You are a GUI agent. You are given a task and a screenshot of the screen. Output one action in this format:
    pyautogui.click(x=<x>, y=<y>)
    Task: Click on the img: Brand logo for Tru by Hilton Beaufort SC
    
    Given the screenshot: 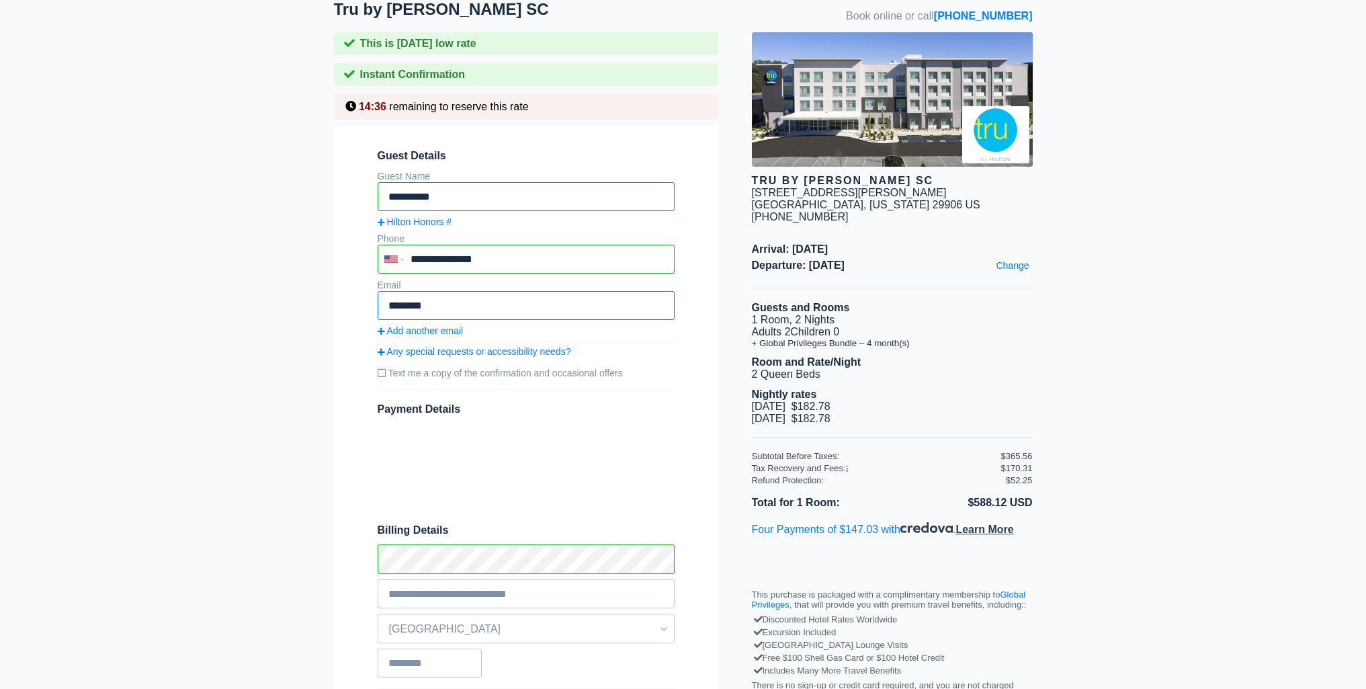 What is the action you would take?
    pyautogui.click(x=996, y=134)
    